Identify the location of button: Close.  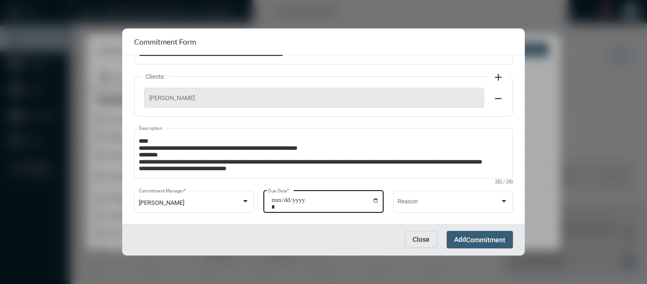
(421, 239).